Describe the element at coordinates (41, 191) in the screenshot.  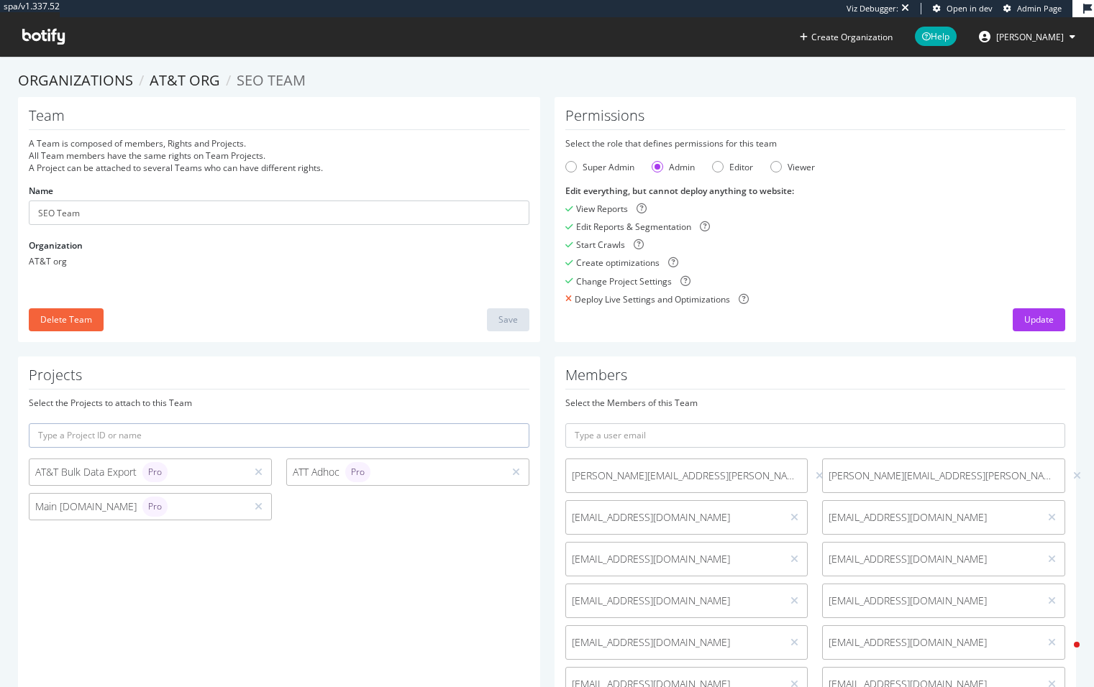
I see `label: Name` at that location.